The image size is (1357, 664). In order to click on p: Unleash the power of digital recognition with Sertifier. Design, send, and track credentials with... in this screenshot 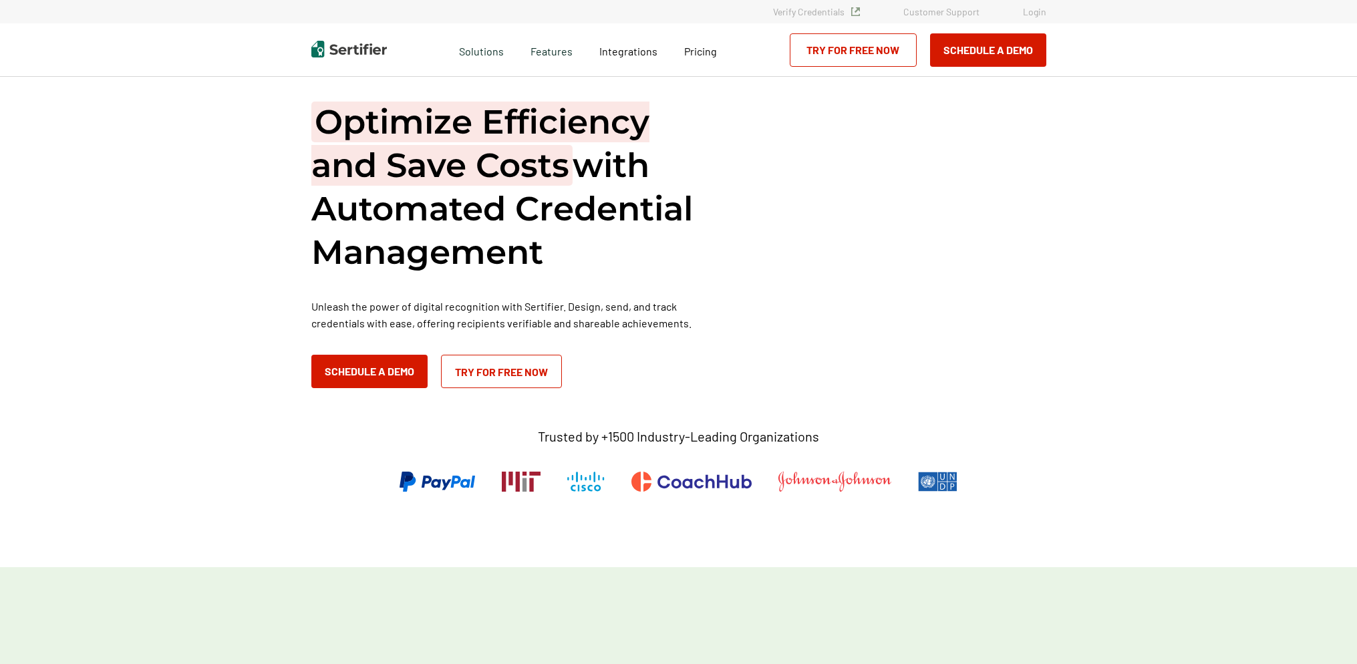, I will do `click(512, 315)`.